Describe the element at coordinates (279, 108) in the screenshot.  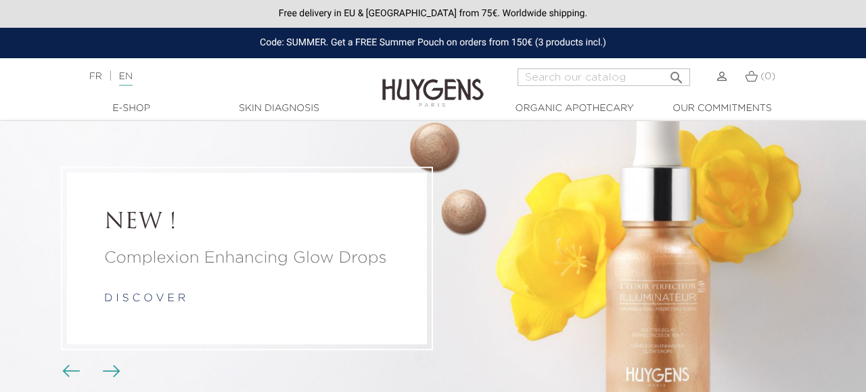
I see `a: Skin Diagnosis` at that location.